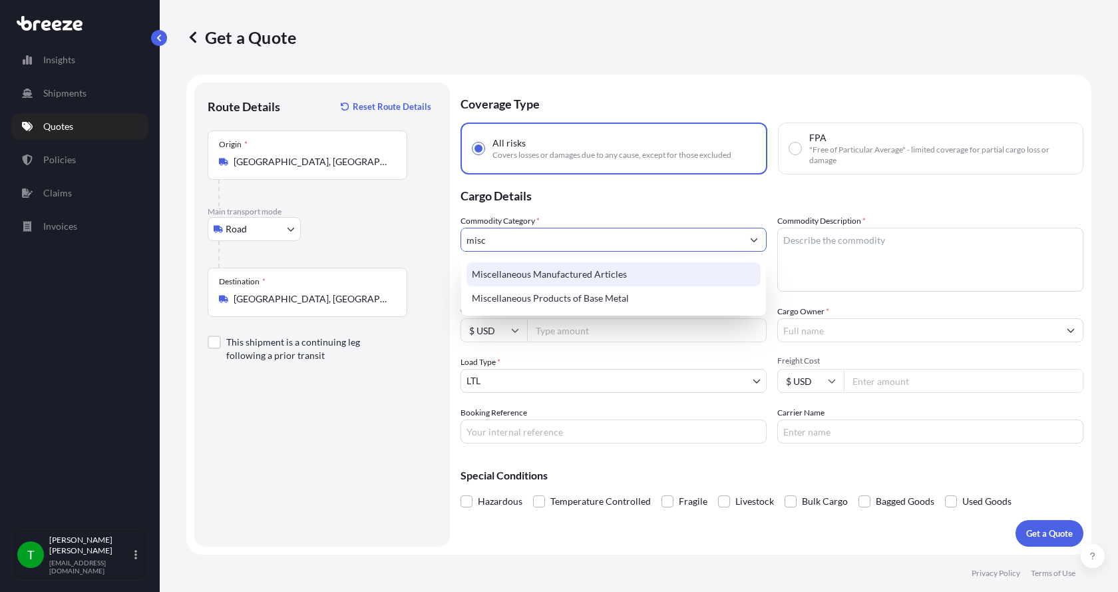 This screenshot has height=592, width=1118. What do you see at coordinates (31, 554) in the screenshot?
I see `span: T` at bounding box center [31, 554].